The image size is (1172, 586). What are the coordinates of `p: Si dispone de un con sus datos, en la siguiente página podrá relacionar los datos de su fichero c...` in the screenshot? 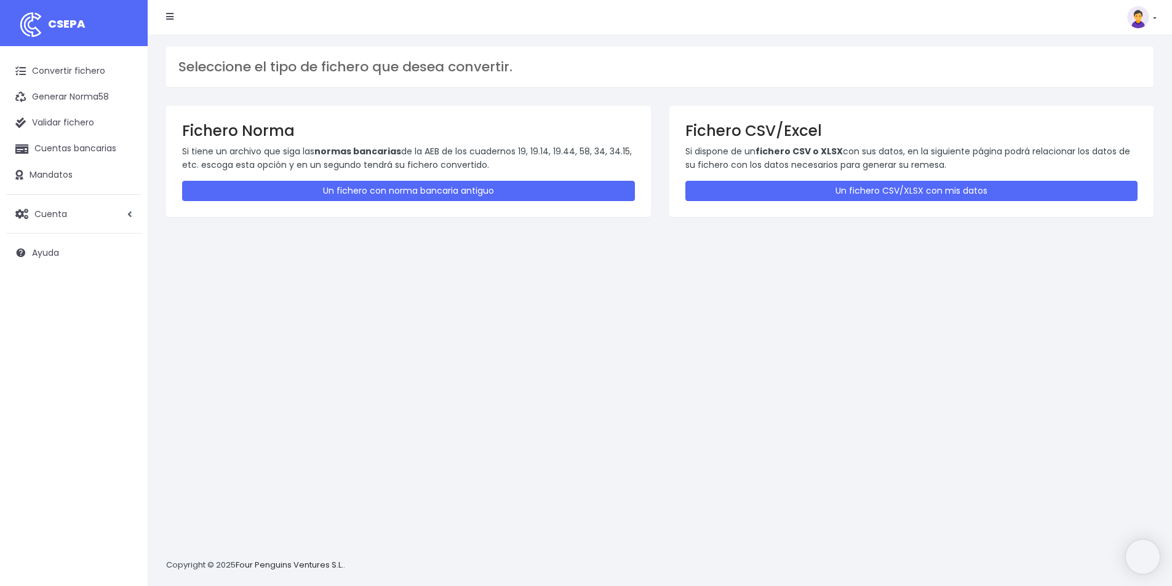 It's located at (912, 158).